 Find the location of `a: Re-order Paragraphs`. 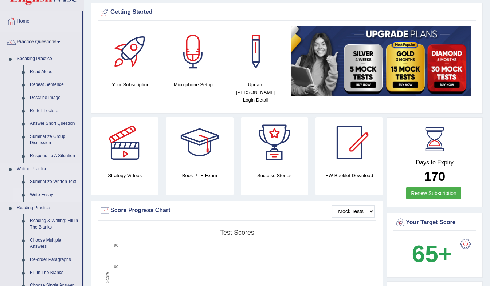

a: Re-order Paragraphs is located at coordinates (54, 260).